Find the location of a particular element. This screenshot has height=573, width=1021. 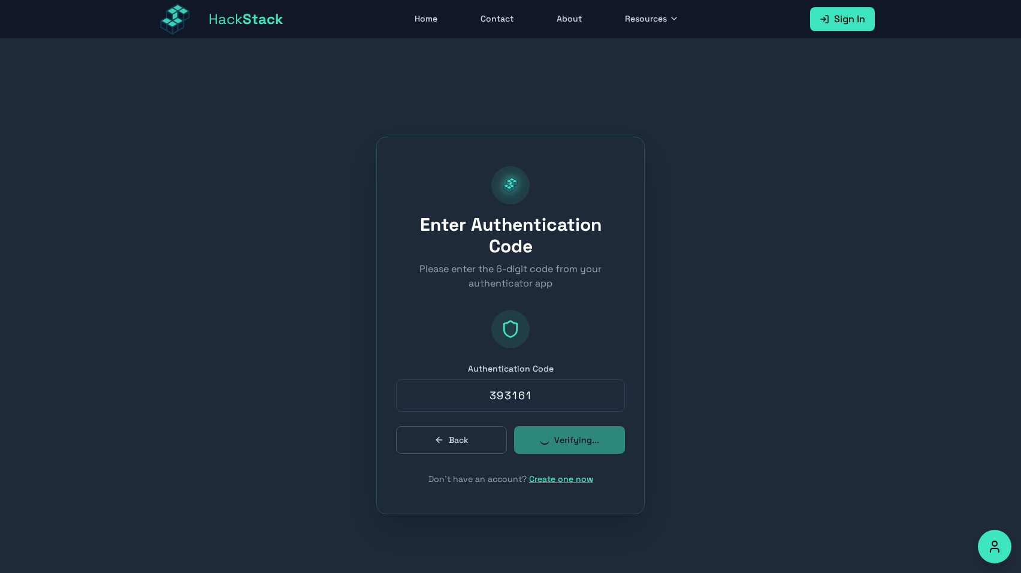

h1: Enter Authentication Code is located at coordinates (511, 235).